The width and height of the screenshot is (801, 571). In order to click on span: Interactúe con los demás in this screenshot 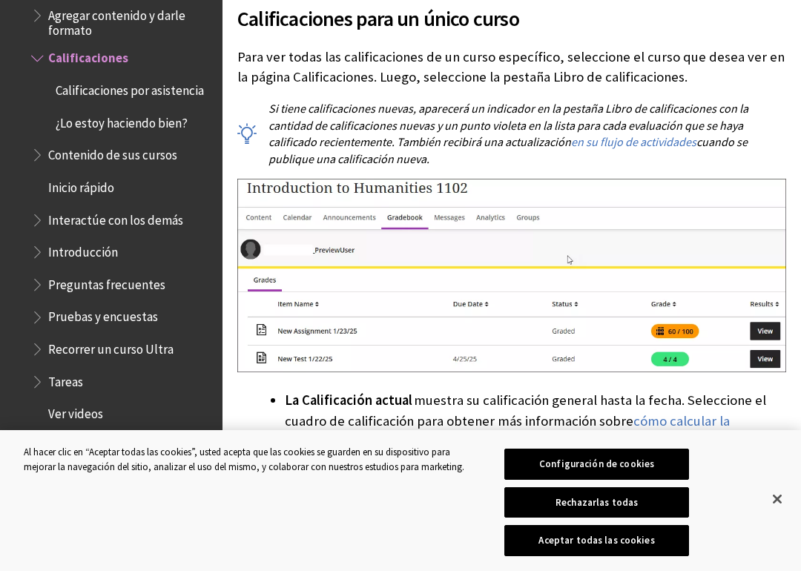, I will do `click(116, 217)`.